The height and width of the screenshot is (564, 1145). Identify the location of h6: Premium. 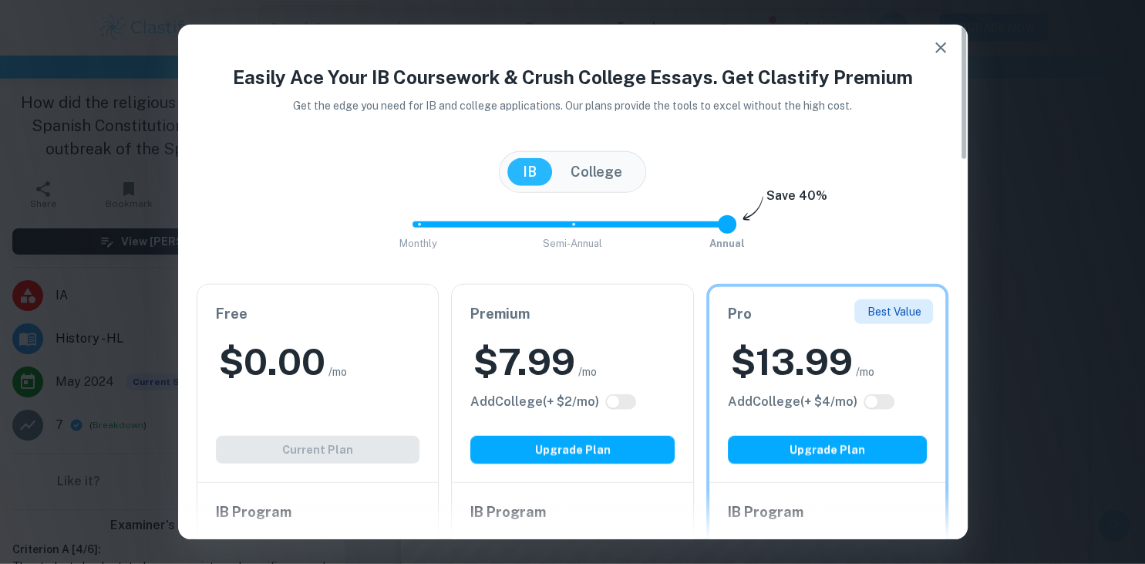
(572, 314).